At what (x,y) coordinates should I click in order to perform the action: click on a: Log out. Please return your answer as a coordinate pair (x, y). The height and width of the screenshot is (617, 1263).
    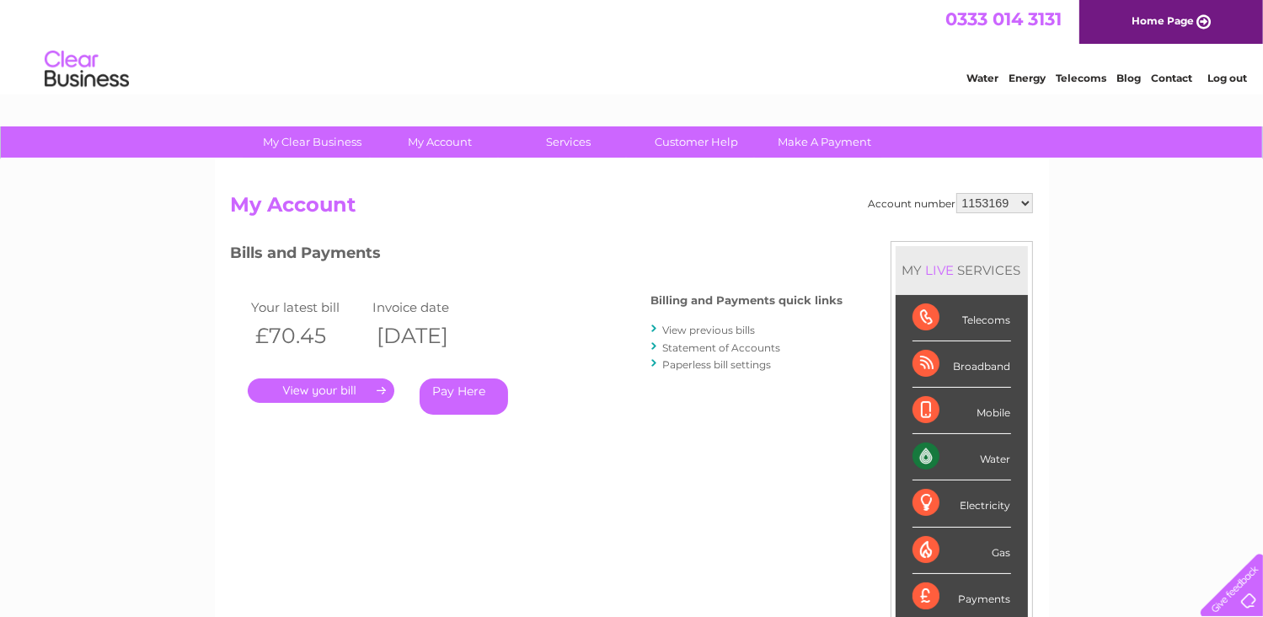
    Looking at the image, I should click on (1227, 78).